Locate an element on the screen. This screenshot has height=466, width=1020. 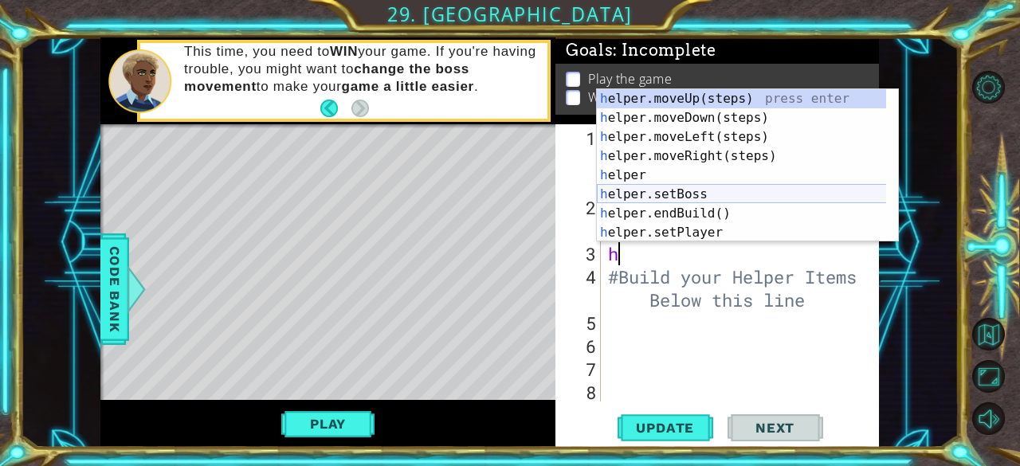
div: 8 is located at coordinates (580, 392).